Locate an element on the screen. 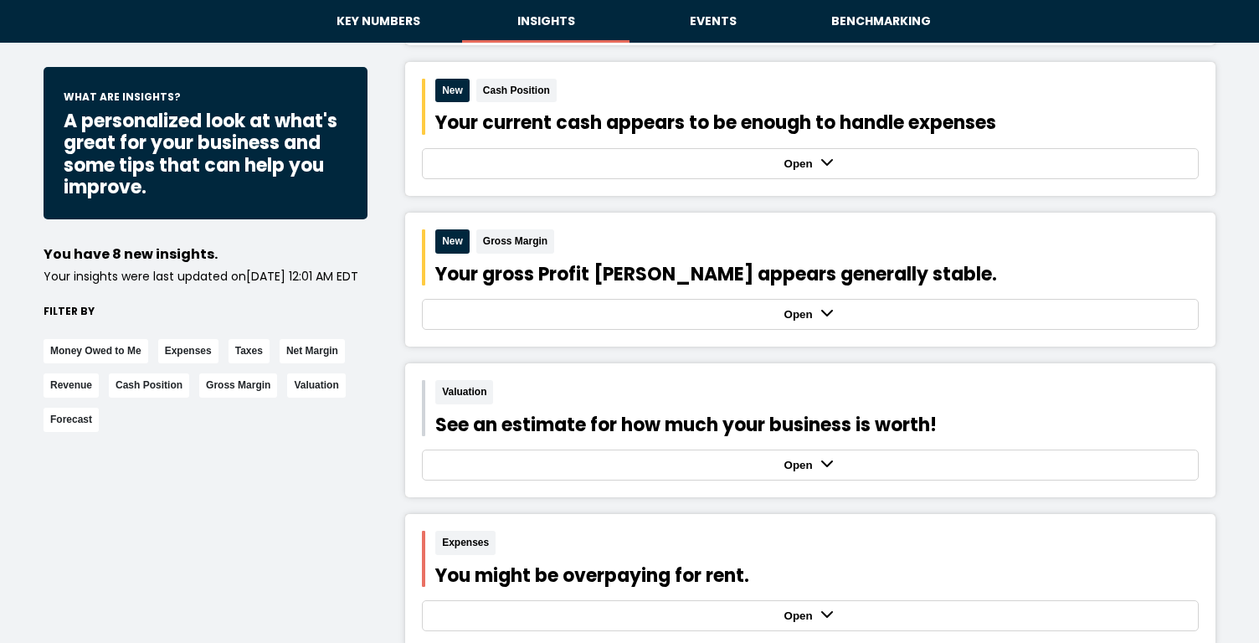 Image resolution: width=1259 pixels, height=643 pixels. div: A personalized look at what's great for your business and some tips that can help you improve. is located at coordinates (205, 155).